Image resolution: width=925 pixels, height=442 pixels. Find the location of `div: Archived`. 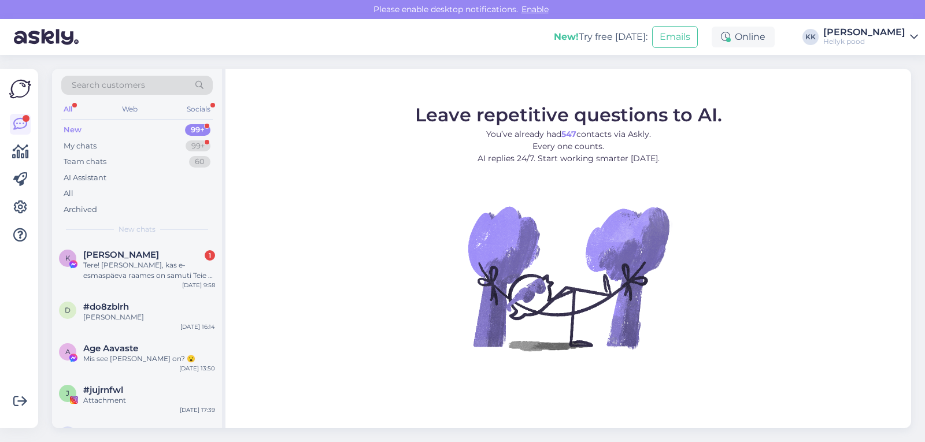

div: Archived is located at coordinates (80, 210).